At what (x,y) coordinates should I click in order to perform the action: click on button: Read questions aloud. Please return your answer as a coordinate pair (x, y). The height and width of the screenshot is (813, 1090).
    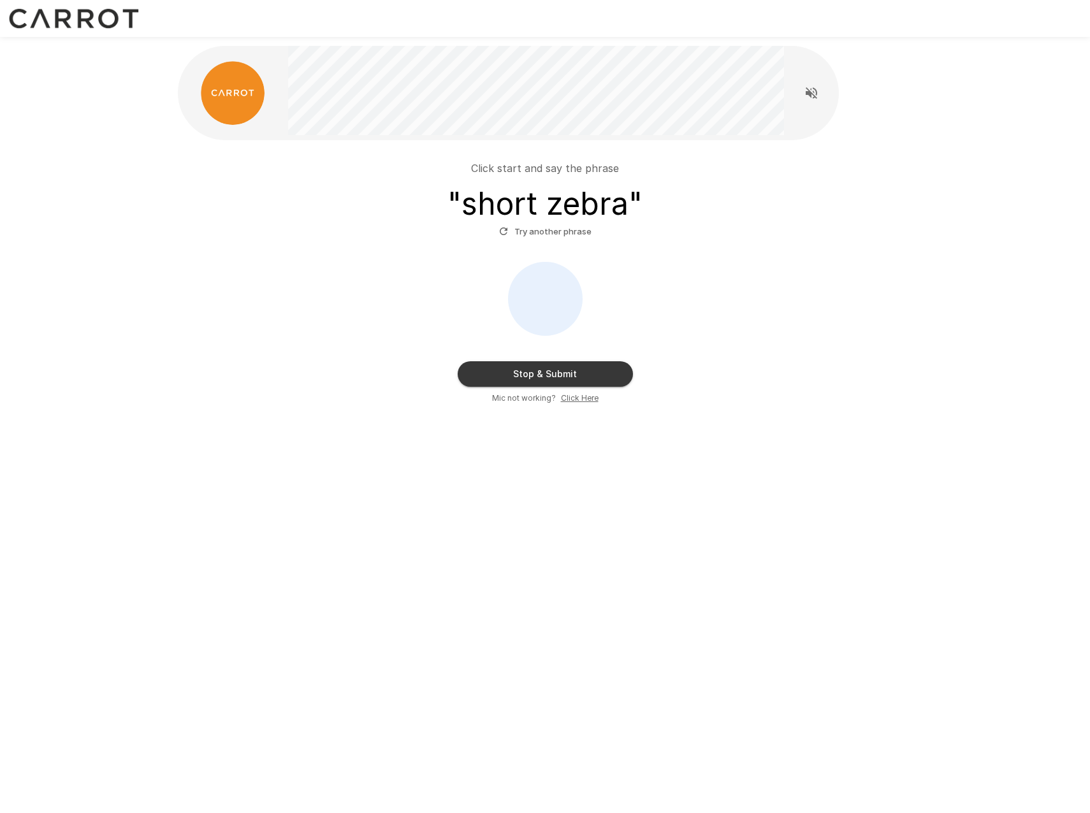
    Looking at the image, I should click on (811, 93).